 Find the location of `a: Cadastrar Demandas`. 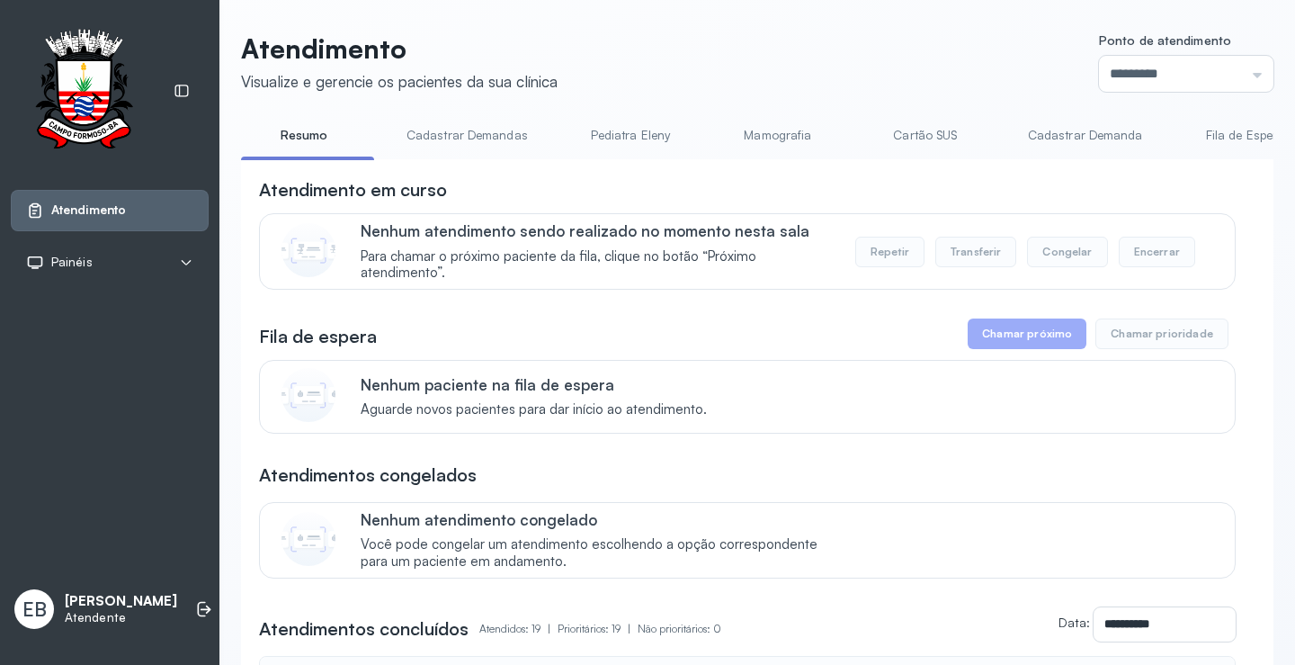

a: Cadastrar Demandas is located at coordinates (467, 135).